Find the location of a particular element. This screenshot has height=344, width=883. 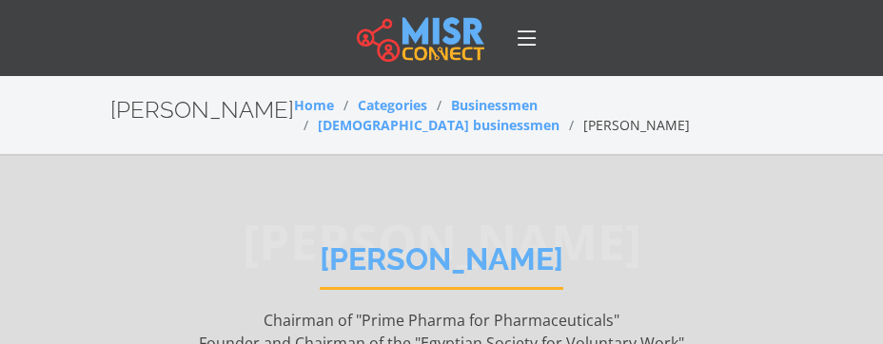

img: main.misr_connect is located at coordinates (421, 38).